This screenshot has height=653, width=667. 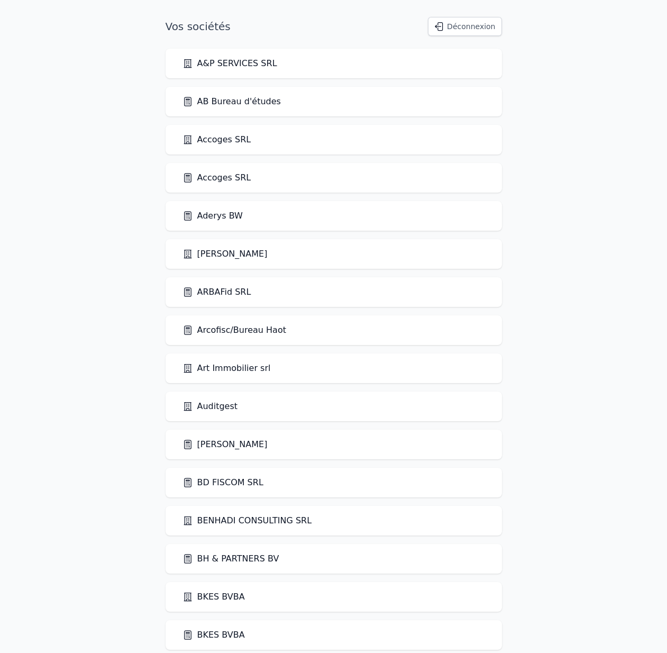 I want to click on a: ARBAFid SRL, so click(x=217, y=292).